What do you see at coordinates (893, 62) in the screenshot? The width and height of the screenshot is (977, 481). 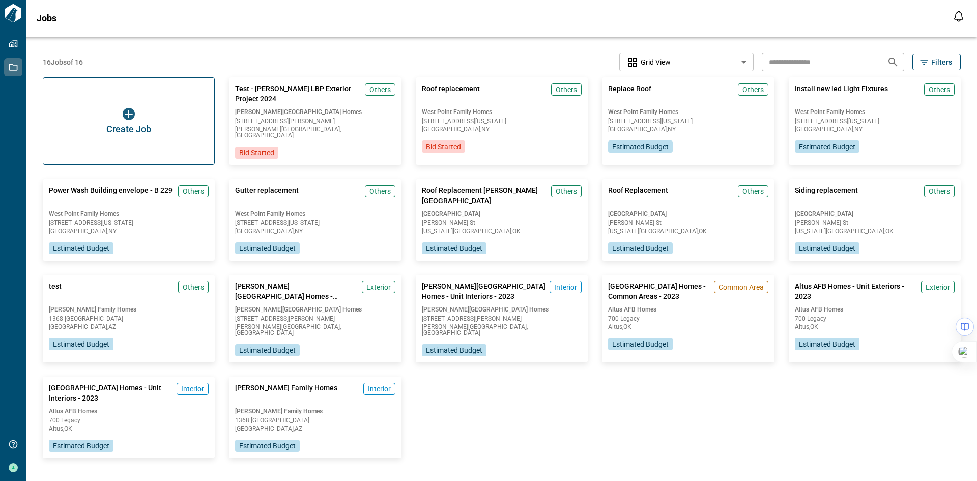 I see `button: Search jobs` at bounding box center [893, 62].